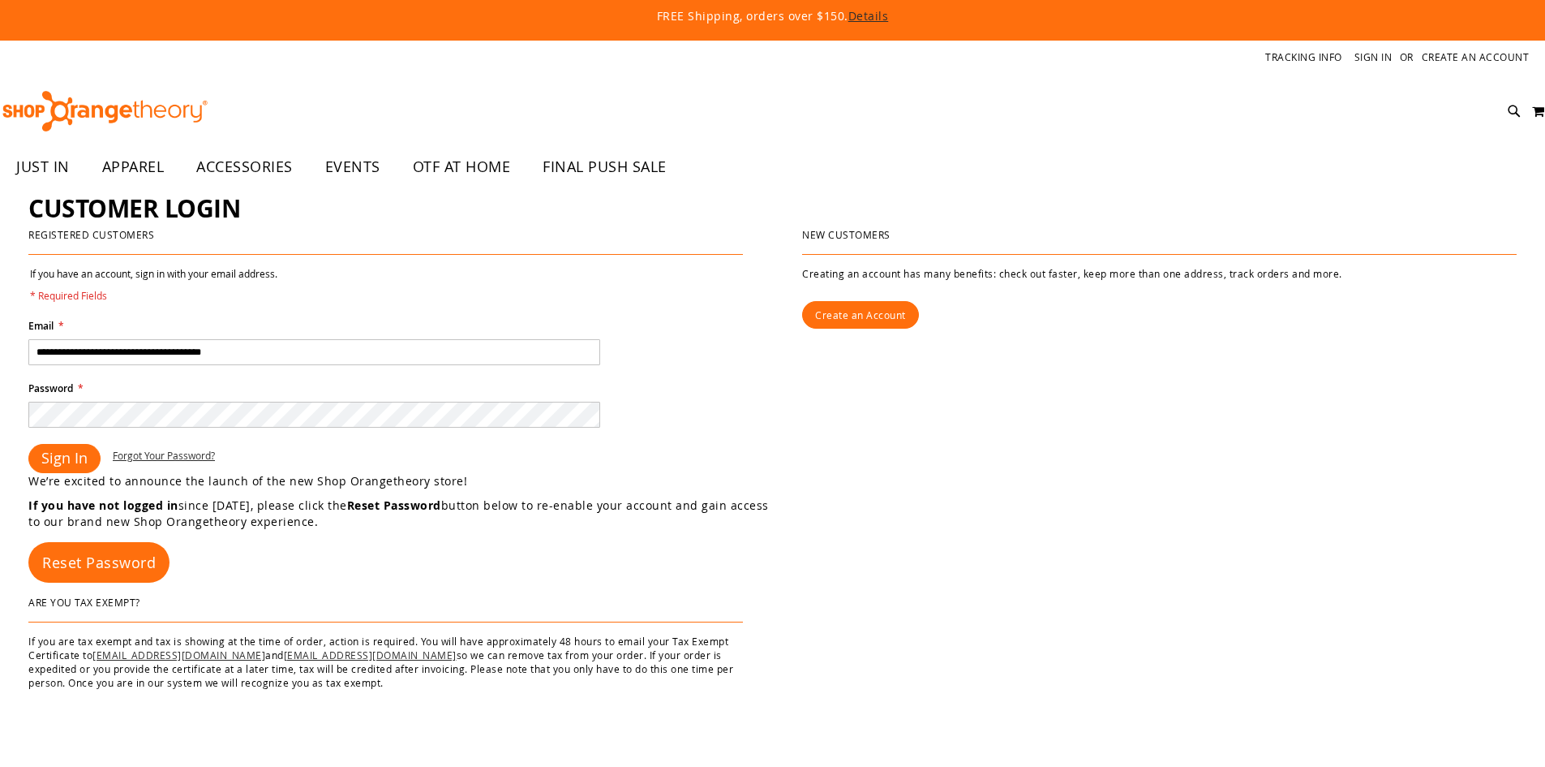 The width and height of the screenshot is (1545, 767). I want to click on span: Customer Login, so click(134, 208).